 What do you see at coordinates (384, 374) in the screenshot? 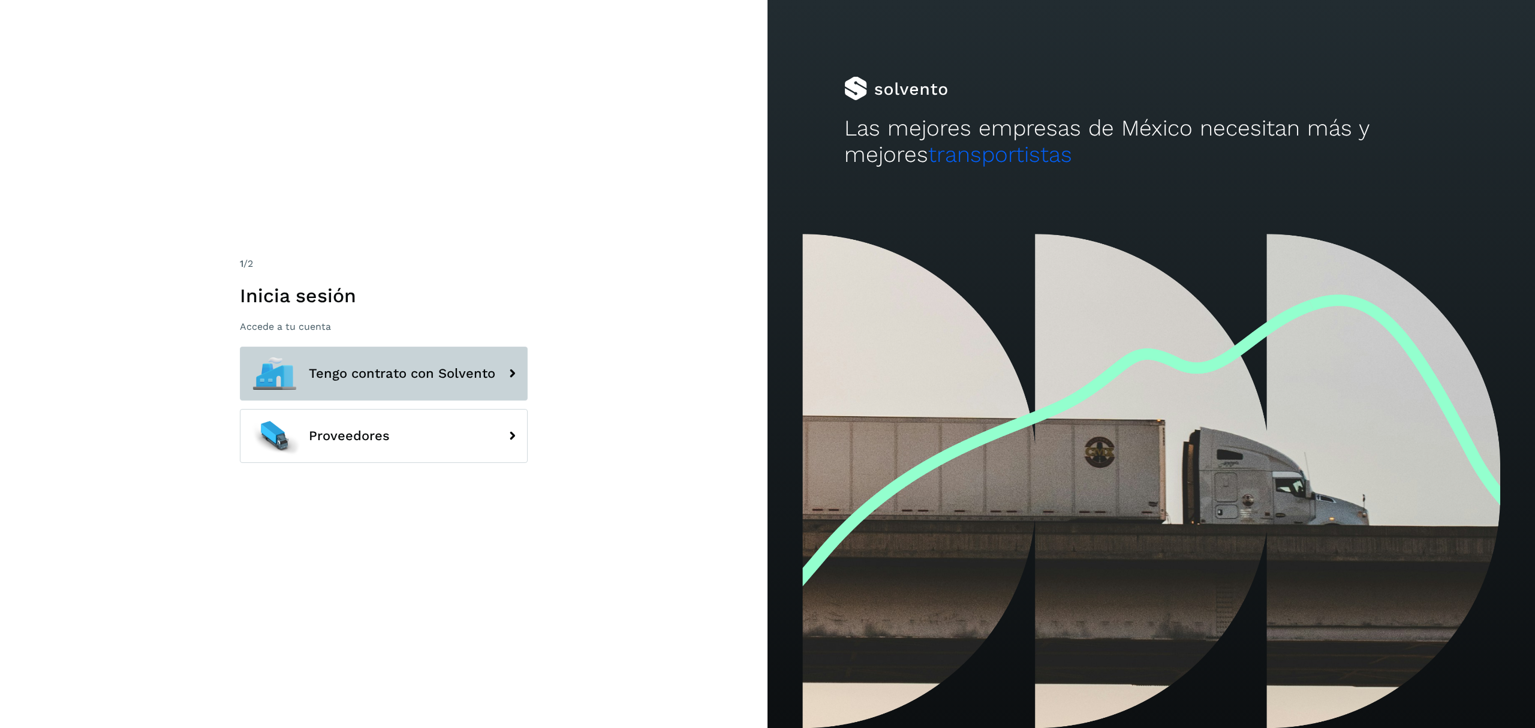
I see `button: Tengo contrato con Solvento` at bounding box center [384, 374].